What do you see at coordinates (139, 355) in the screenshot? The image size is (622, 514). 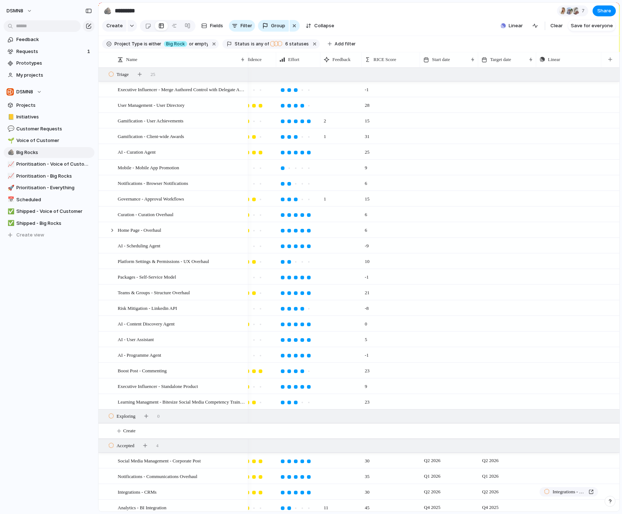 I see `span: AI - Programme Agent` at bounding box center [139, 355].